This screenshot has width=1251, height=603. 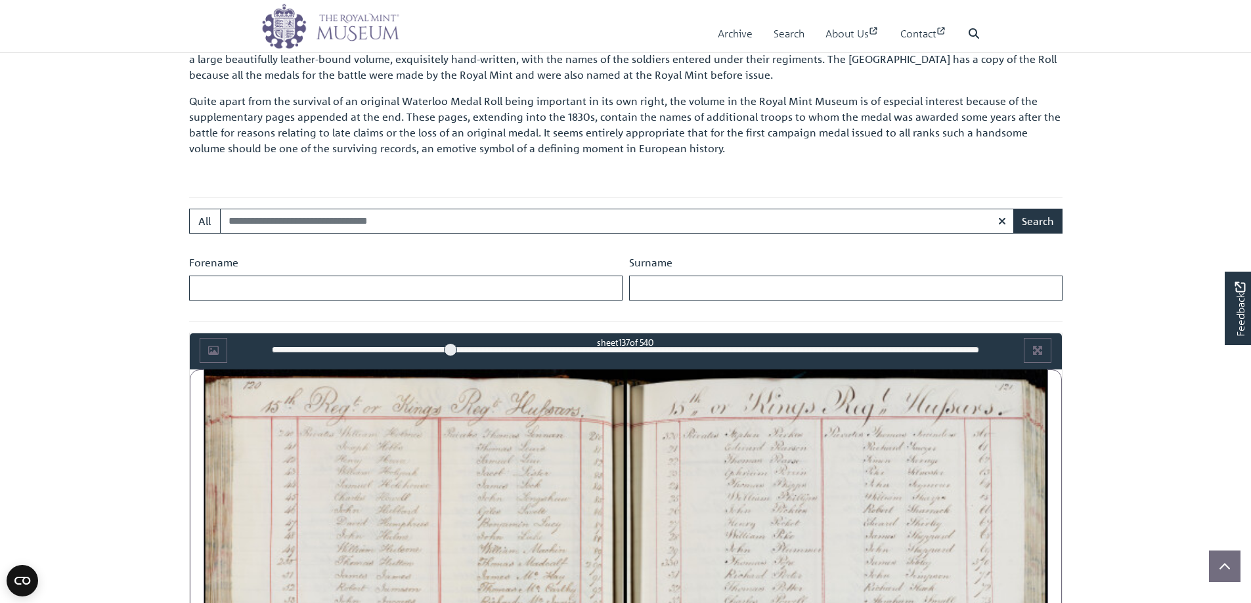 I want to click on a: Archive, so click(x=735, y=33).